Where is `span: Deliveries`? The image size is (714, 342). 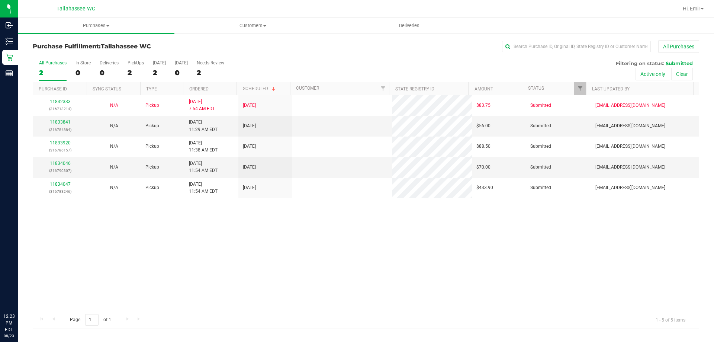 span: Deliveries is located at coordinates (409, 26).